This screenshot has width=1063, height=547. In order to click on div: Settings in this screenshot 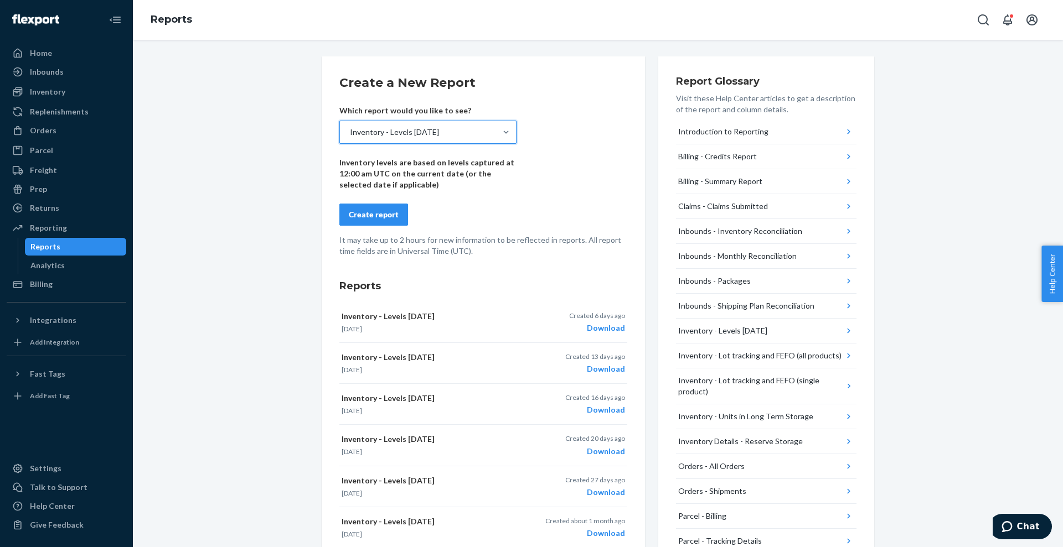, I will do `click(45, 469)`.